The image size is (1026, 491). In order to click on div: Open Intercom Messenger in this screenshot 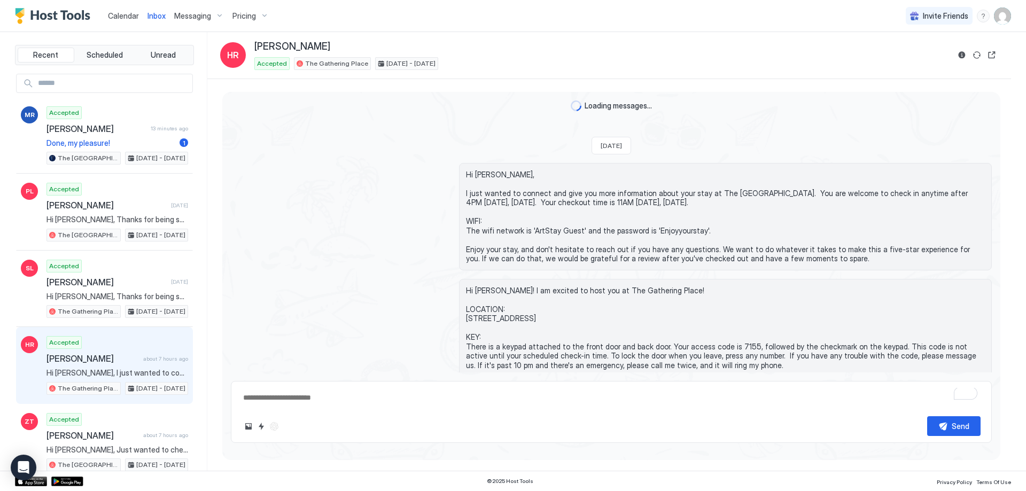, I will do `click(24, 468)`.